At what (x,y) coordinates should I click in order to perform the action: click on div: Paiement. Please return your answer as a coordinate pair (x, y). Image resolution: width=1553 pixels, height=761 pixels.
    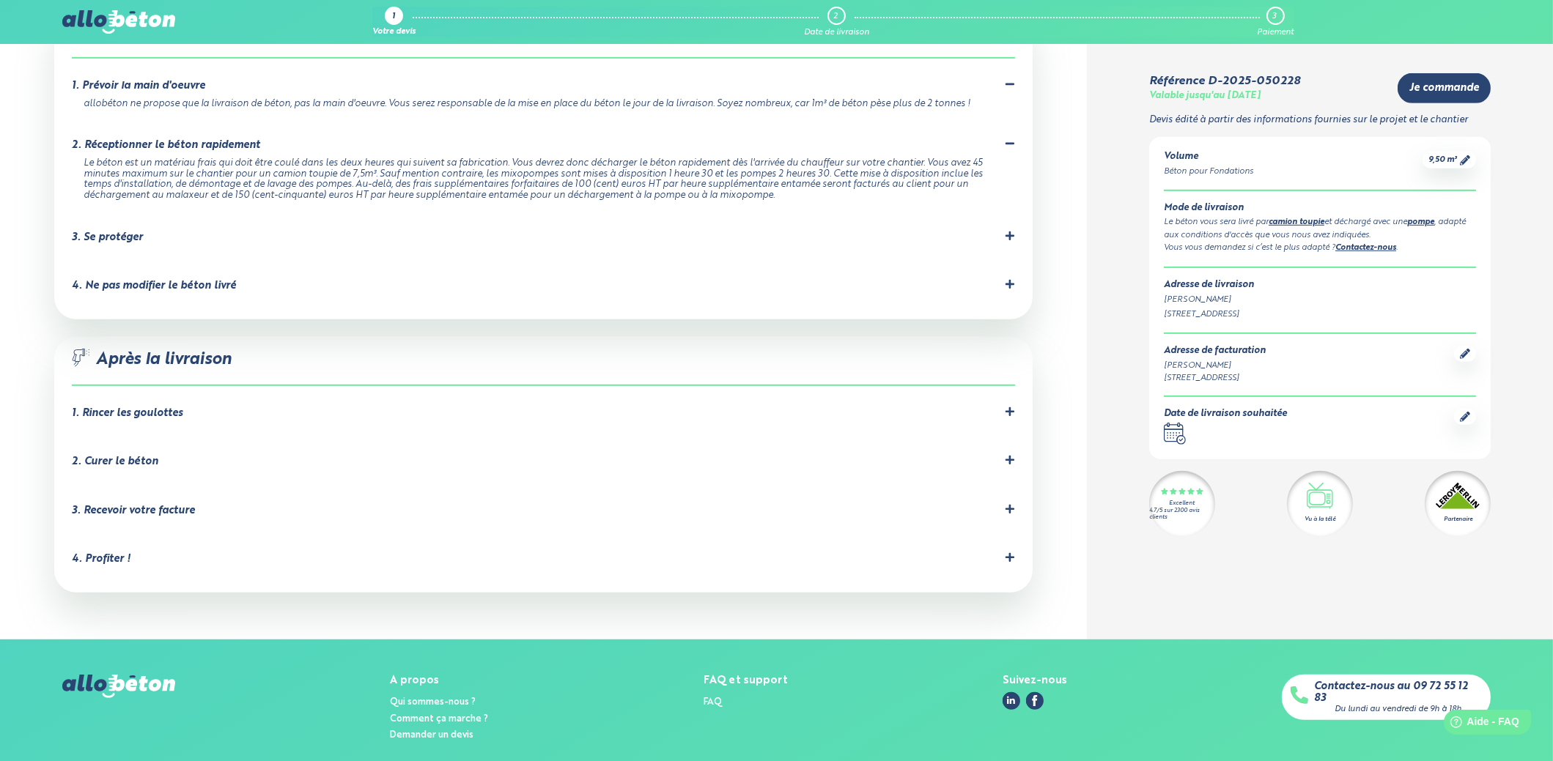
    Looking at the image, I should click on (1275, 32).